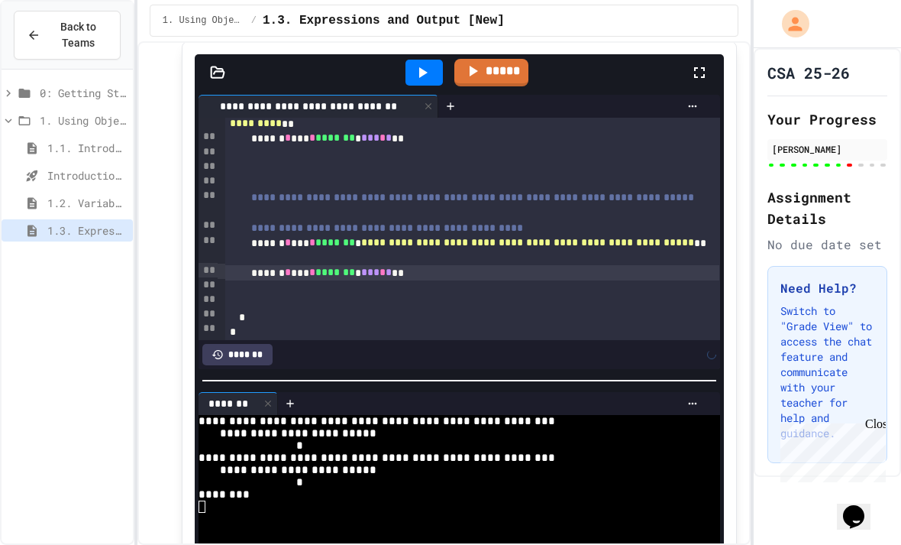  I want to click on div: No due date set, so click(827, 244).